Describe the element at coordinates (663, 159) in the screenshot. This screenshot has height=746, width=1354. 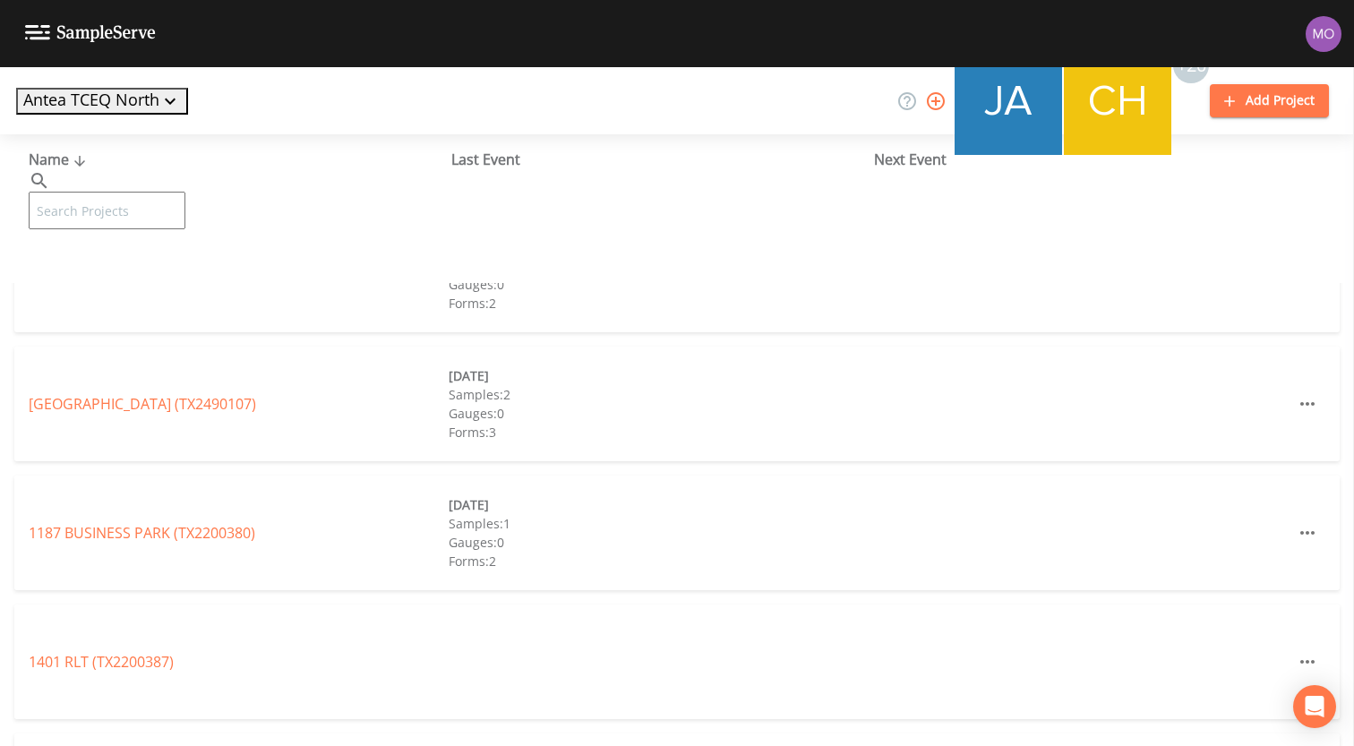
I see `div: Last Event` at that location.